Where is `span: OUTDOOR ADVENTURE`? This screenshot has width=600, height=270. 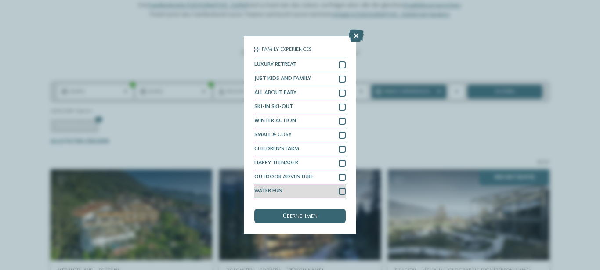
span: OUTDOOR ADVENTURE is located at coordinates (284, 177).